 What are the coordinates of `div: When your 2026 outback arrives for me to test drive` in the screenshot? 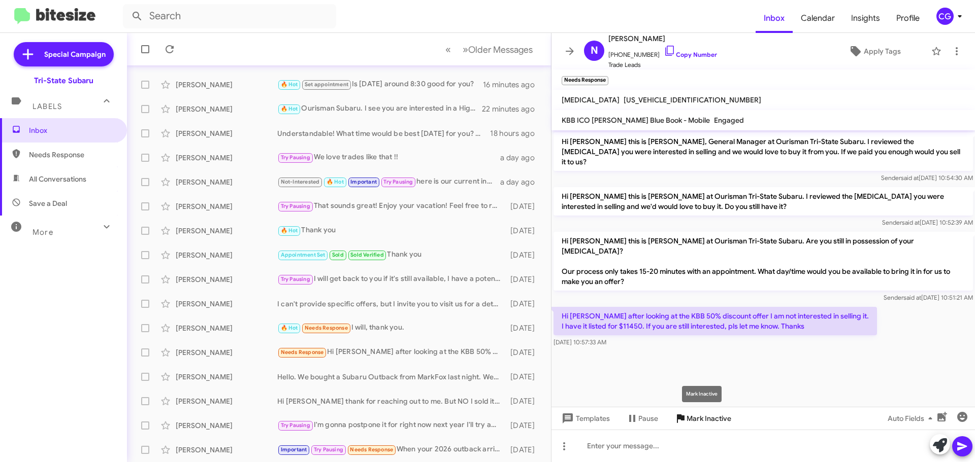 It's located at (391, 450).